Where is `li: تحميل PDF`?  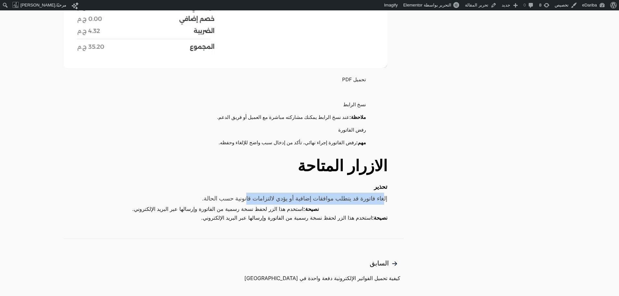
li: تحميل PDF is located at coordinates (222, 80).